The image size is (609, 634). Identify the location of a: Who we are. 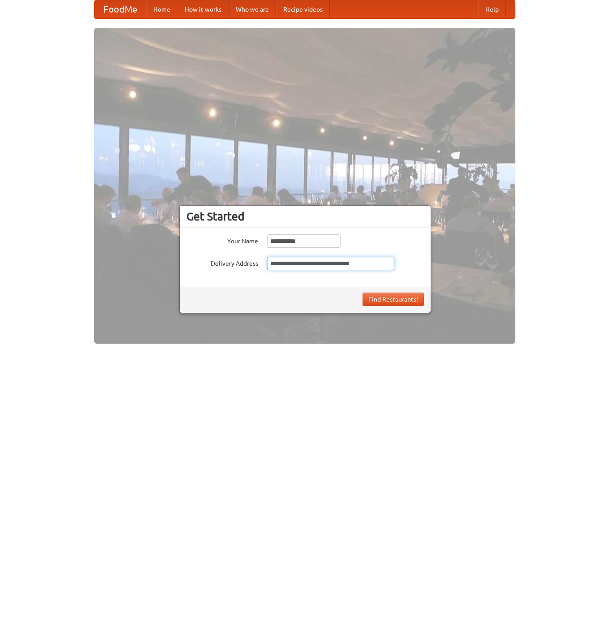
(252, 9).